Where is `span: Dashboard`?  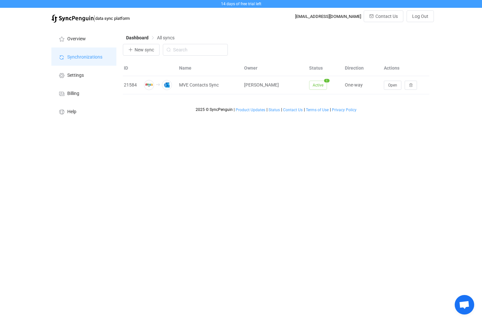 span: Dashboard is located at coordinates (137, 38).